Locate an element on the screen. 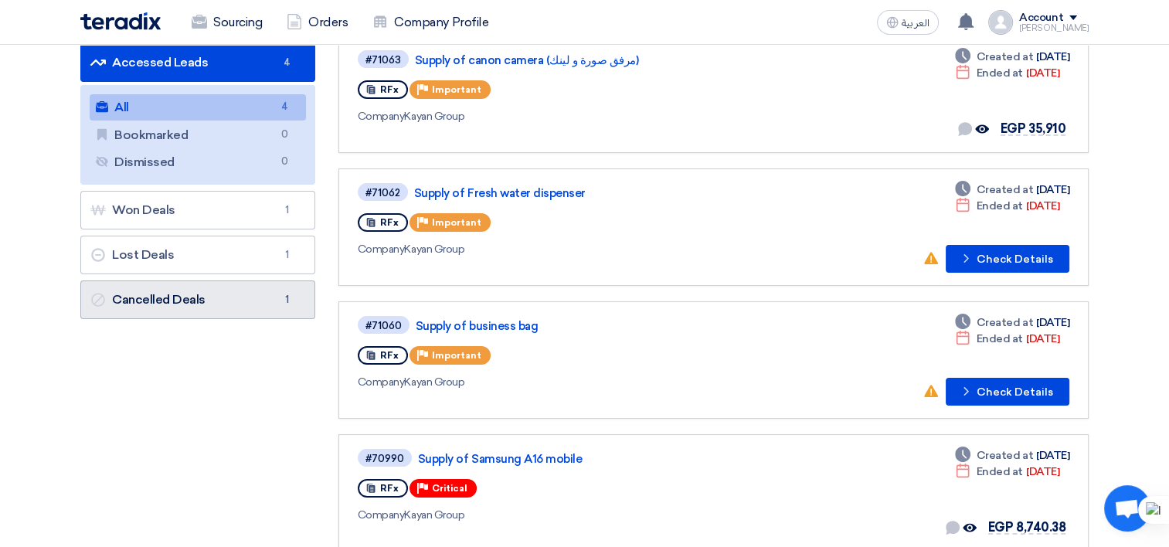 The width and height of the screenshot is (1169, 547). button: العربية is located at coordinates (908, 22).